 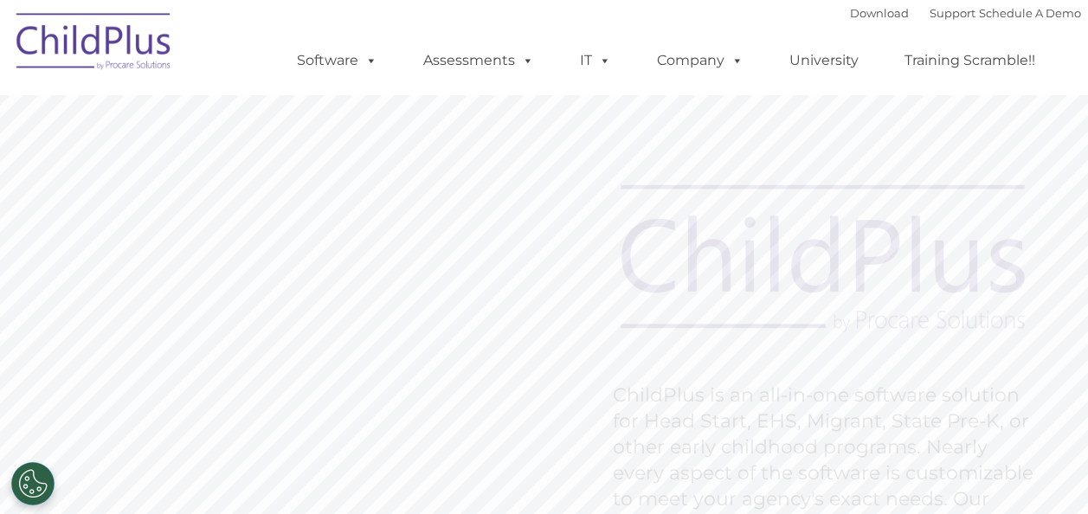 I want to click on a: IT, so click(x=596, y=61).